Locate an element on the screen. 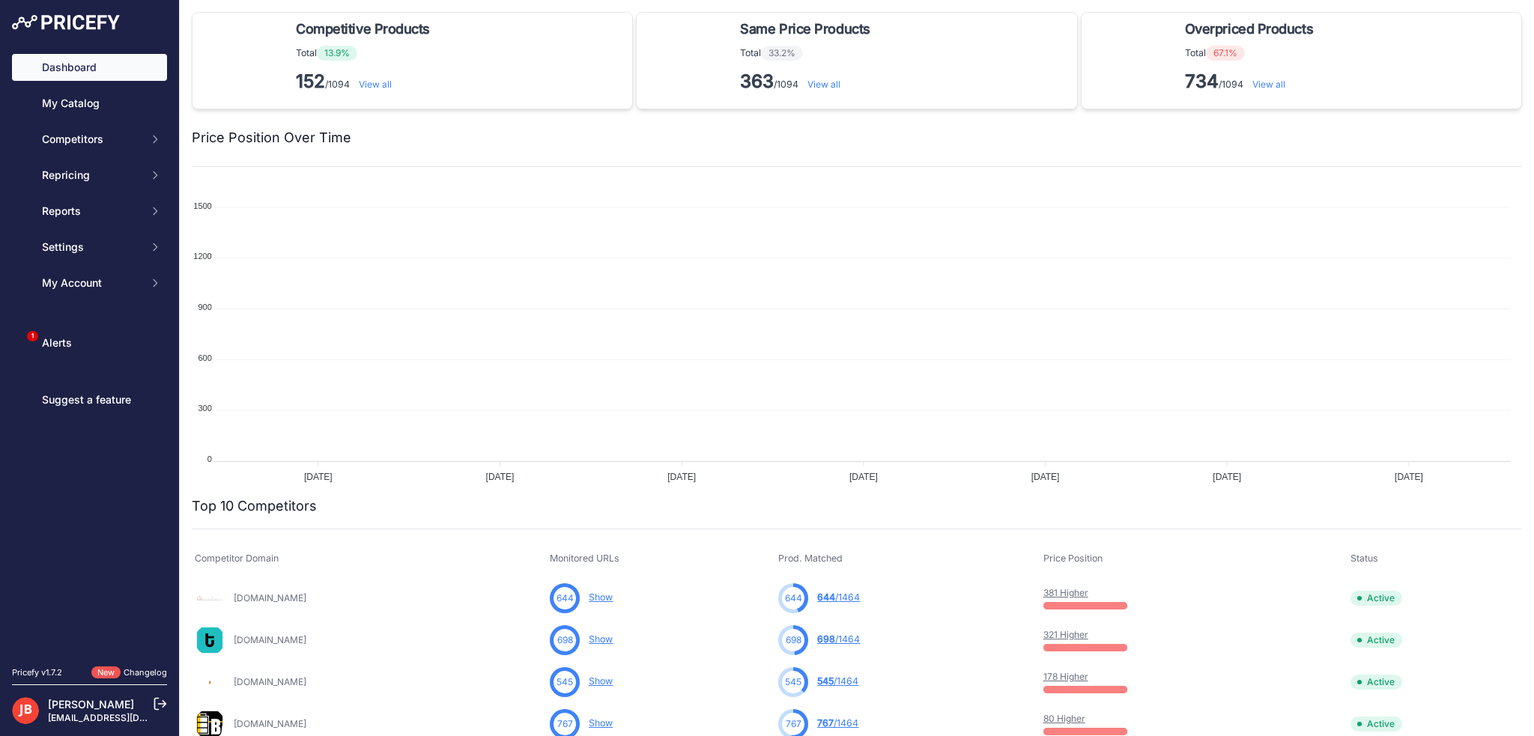 The width and height of the screenshot is (1534, 736). a: Changelog is located at coordinates (145, 673).